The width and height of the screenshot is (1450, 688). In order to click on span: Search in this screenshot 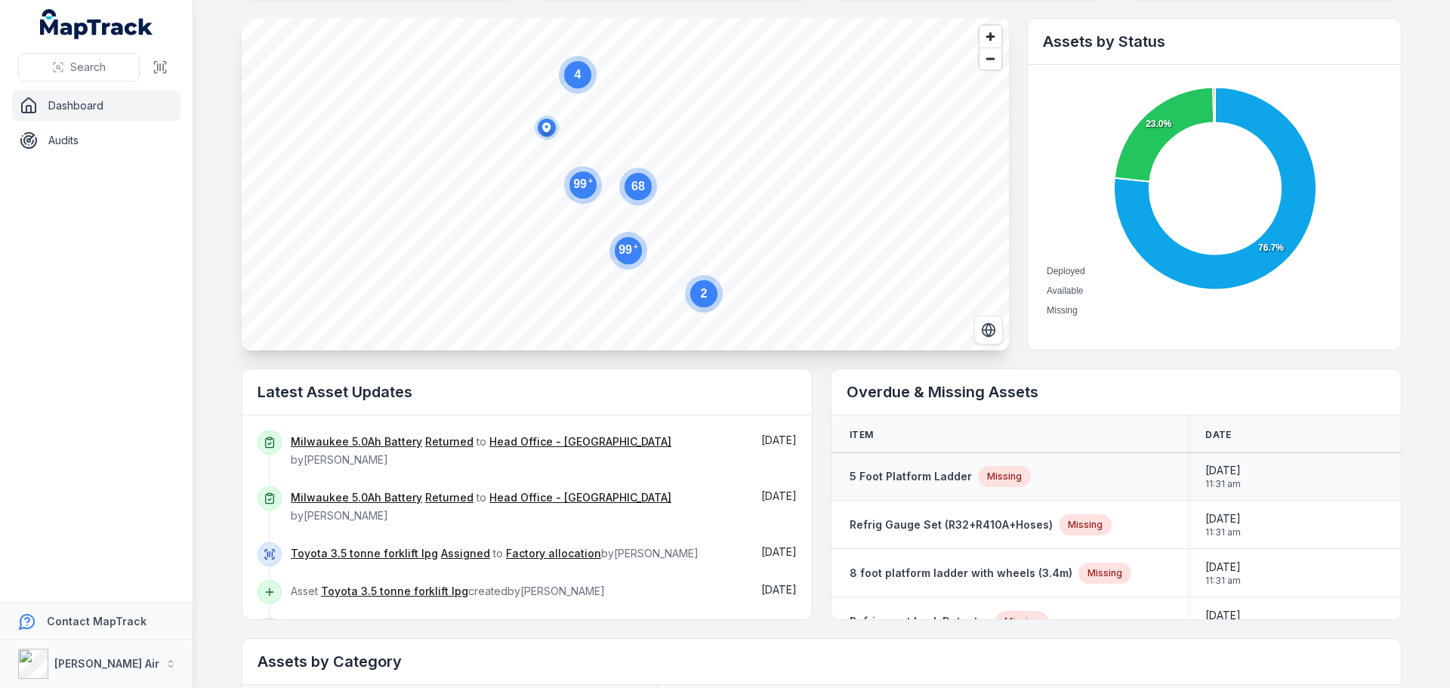, I will do `click(88, 67)`.